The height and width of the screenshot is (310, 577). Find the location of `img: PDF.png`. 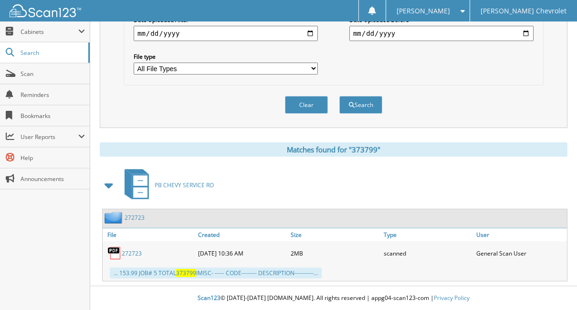

img: PDF.png is located at coordinates (115, 253).